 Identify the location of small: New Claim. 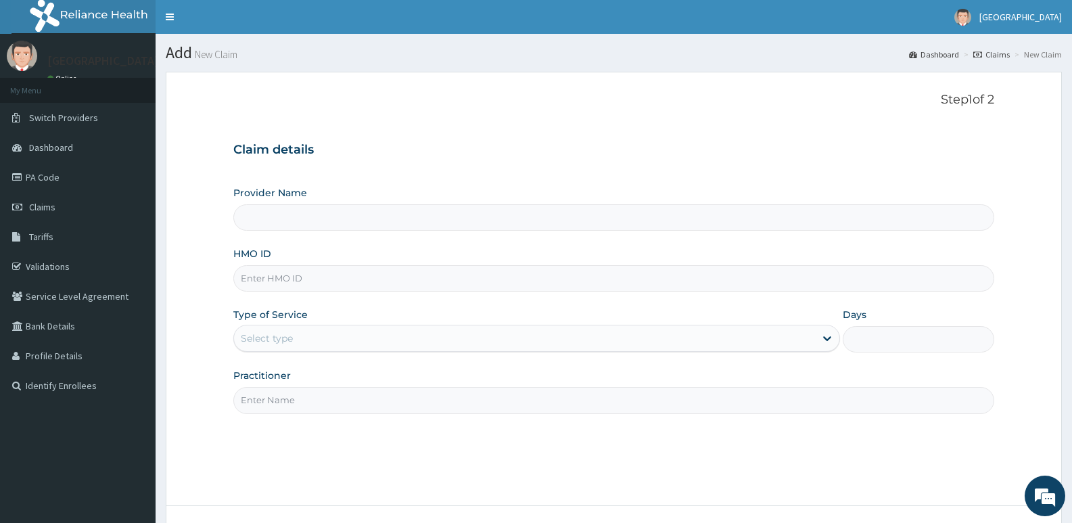
(214, 54).